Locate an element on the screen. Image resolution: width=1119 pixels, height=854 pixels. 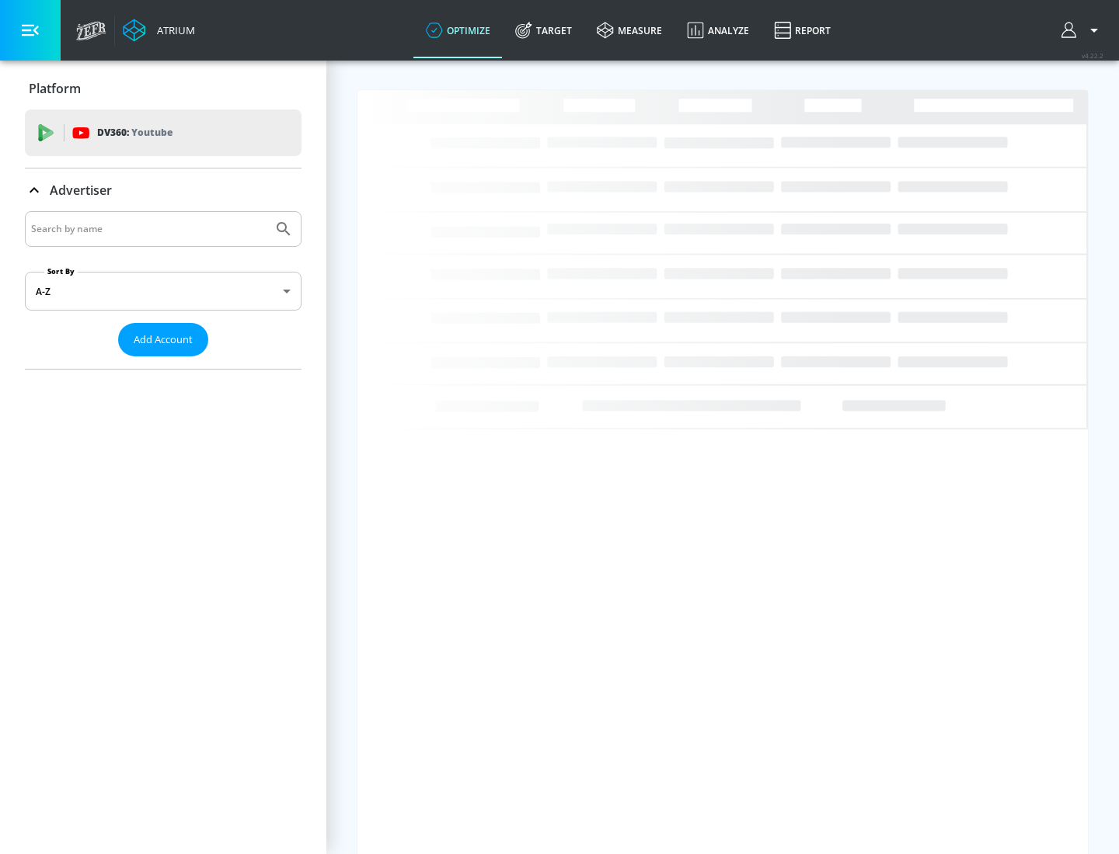
a: optimize is located at coordinates (458, 30).